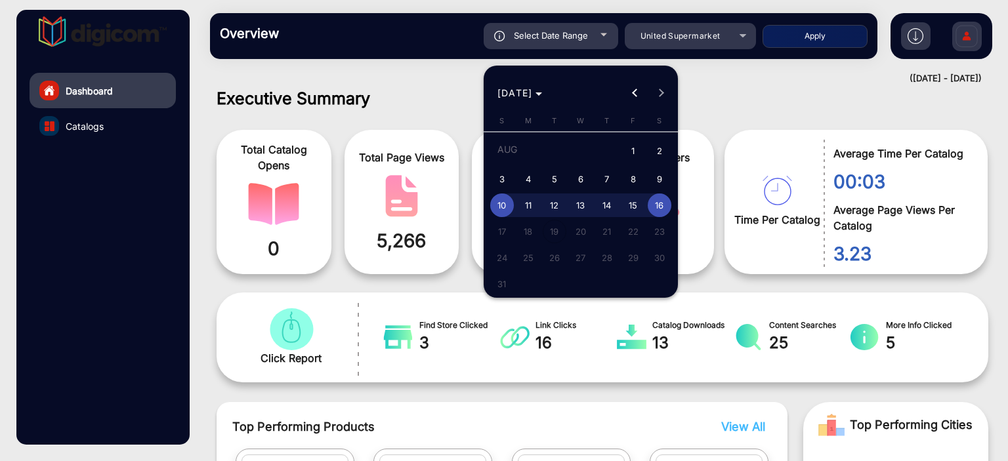 The width and height of the screenshot is (1008, 461). I want to click on button: Previous month, so click(635, 93).